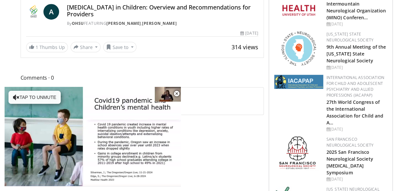 Image resolution: width=413 pixels, height=191 pixels. What do you see at coordinates (86, 47) in the screenshot?
I see `button: Share` at bounding box center [86, 47].